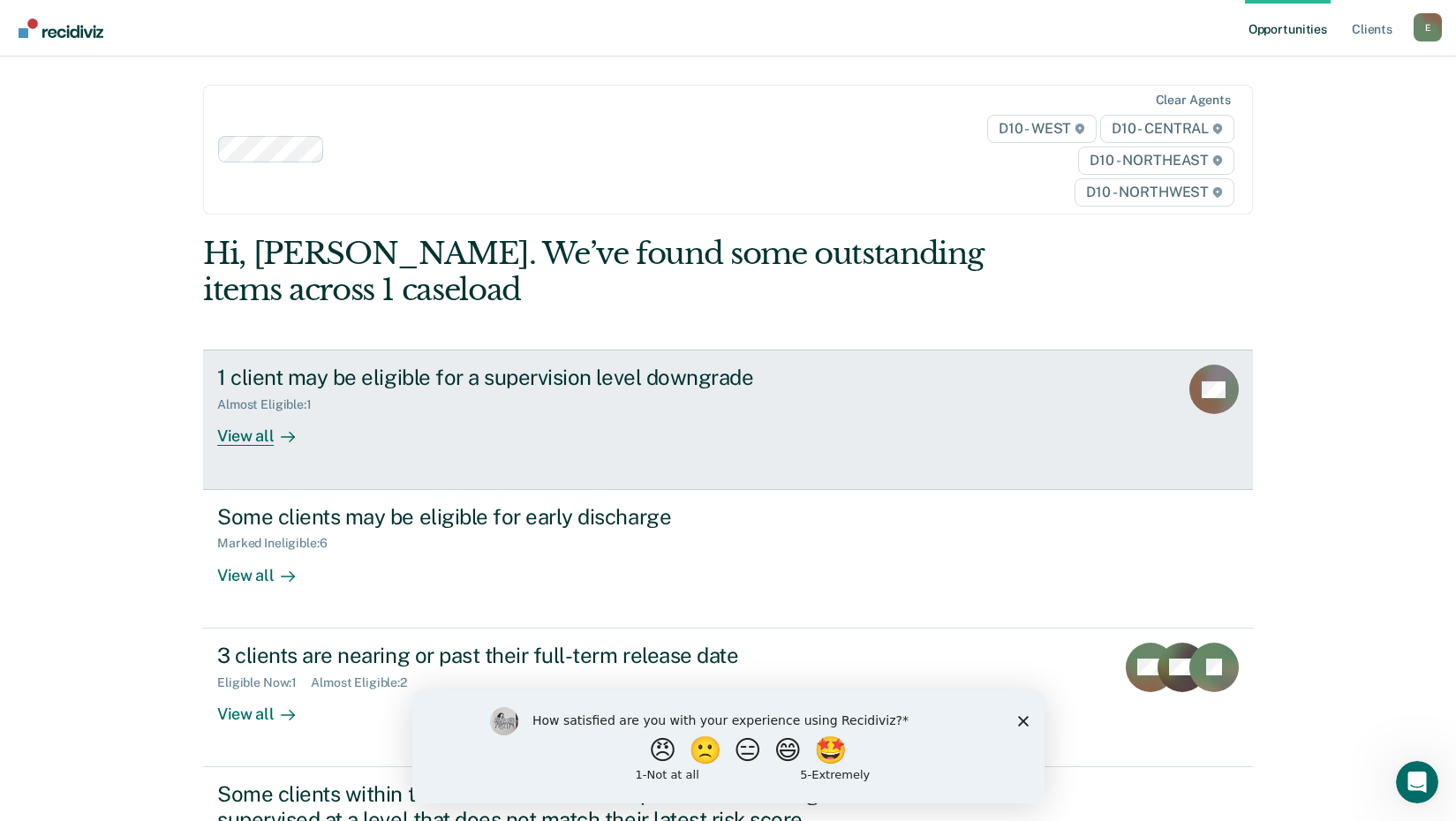  What do you see at coordinates (279, 543) in the screenshot?
I see `div: Marked Ineligible : 6` at bounding box center [279, 543].